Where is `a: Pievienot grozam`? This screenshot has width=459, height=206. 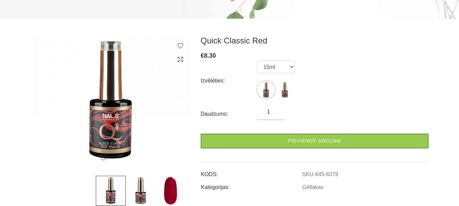
a: Pievienot grozam is located at coordinates (314, 141).